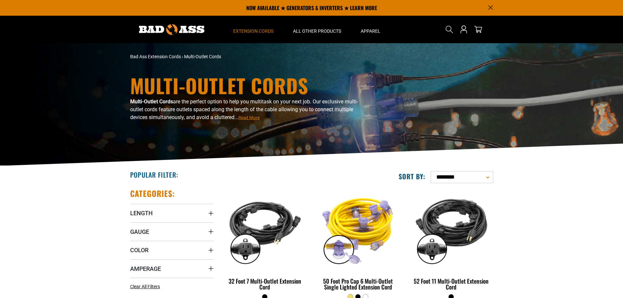  I want to click on a: Bad Ass Extension Cords, so click(155, 57).